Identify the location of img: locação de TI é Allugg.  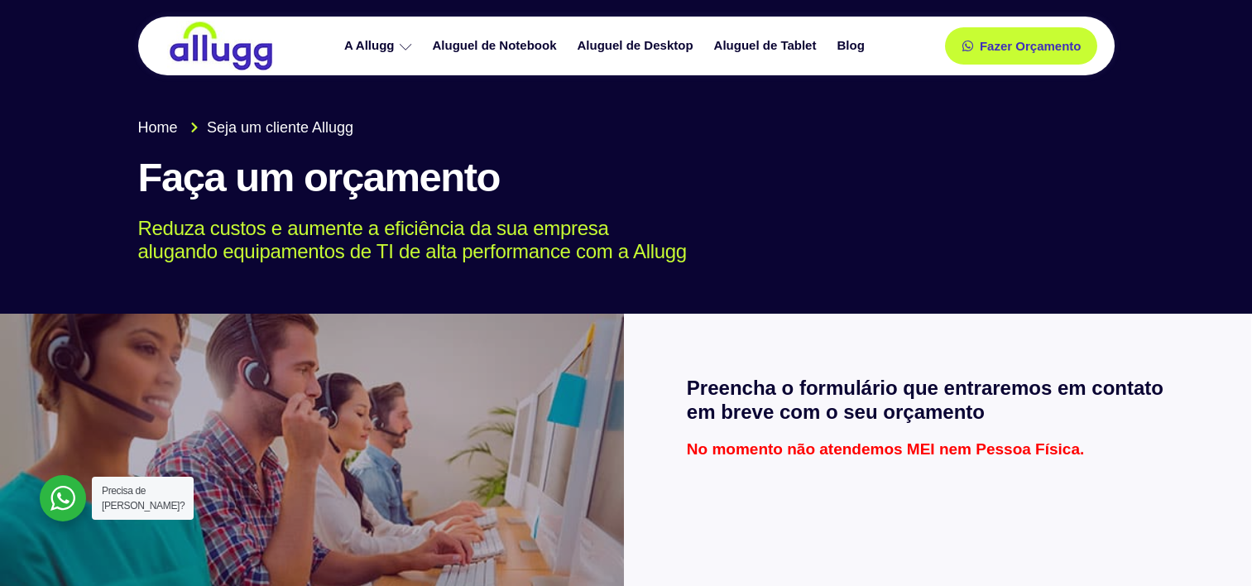
(221, 46).